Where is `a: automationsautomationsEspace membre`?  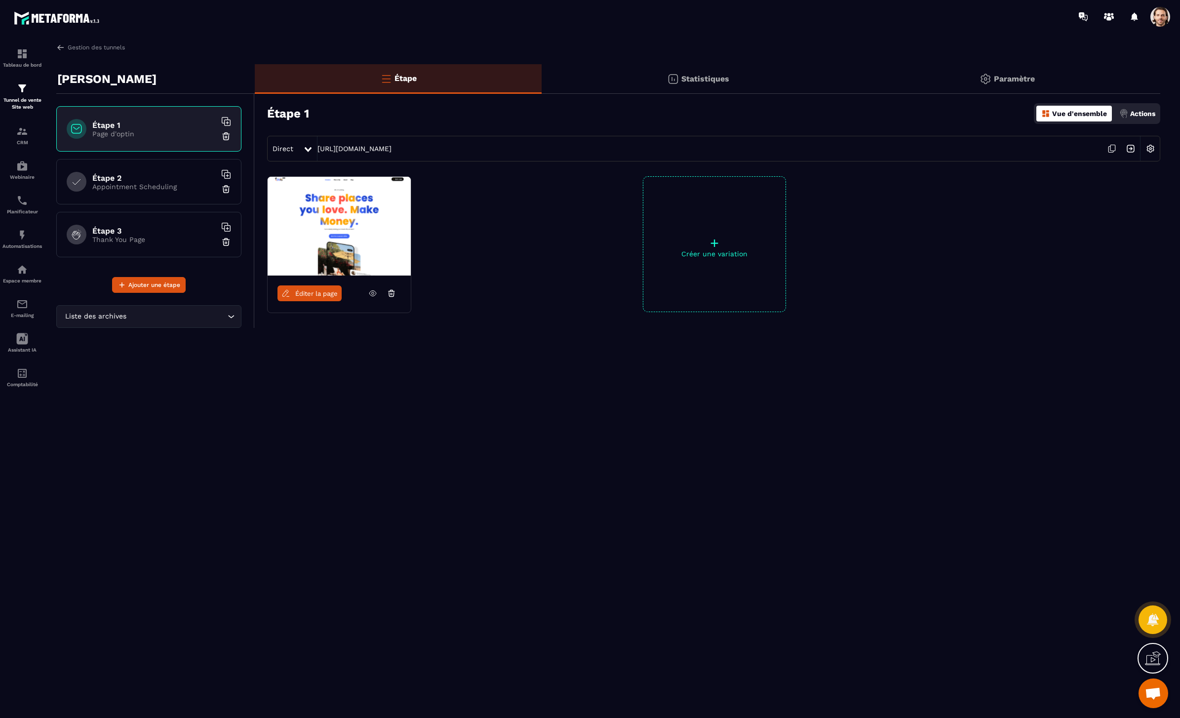
a: automationsautomationsEspace membre is located at coordinates (22, 274).